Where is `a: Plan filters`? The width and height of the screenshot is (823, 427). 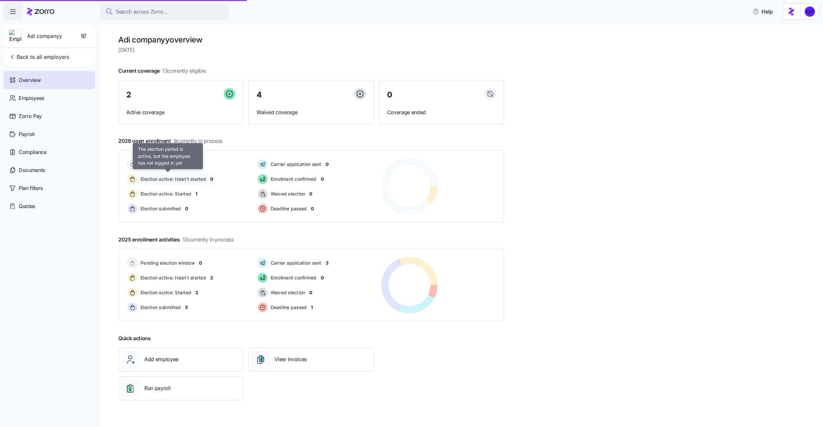
a: Plan filters is located at coordinates (50, 188).